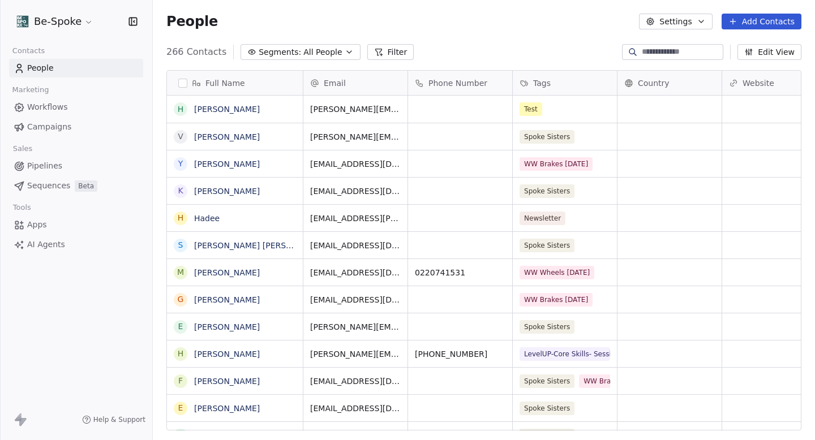  What do you see at coordinates (355, 83) in the screenshot?
I see `div: Email` at bounding box center [355, 83].